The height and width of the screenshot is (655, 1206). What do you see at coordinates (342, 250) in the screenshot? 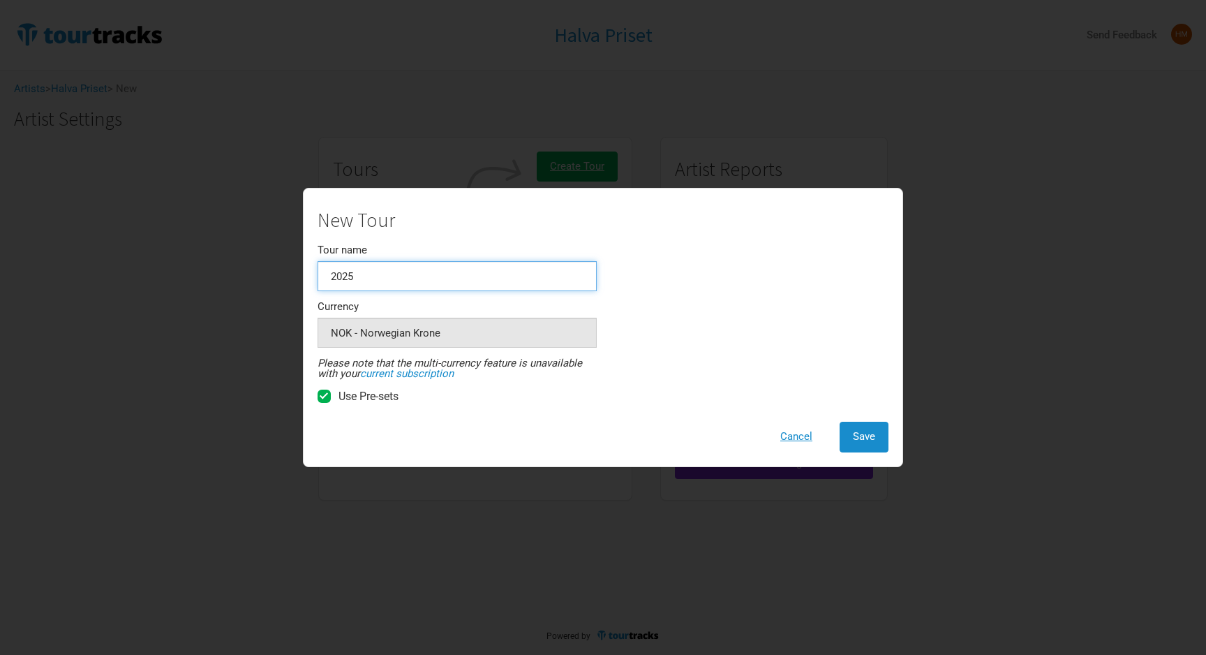
I see `label: Tour name` at bounding box center [342, 250].